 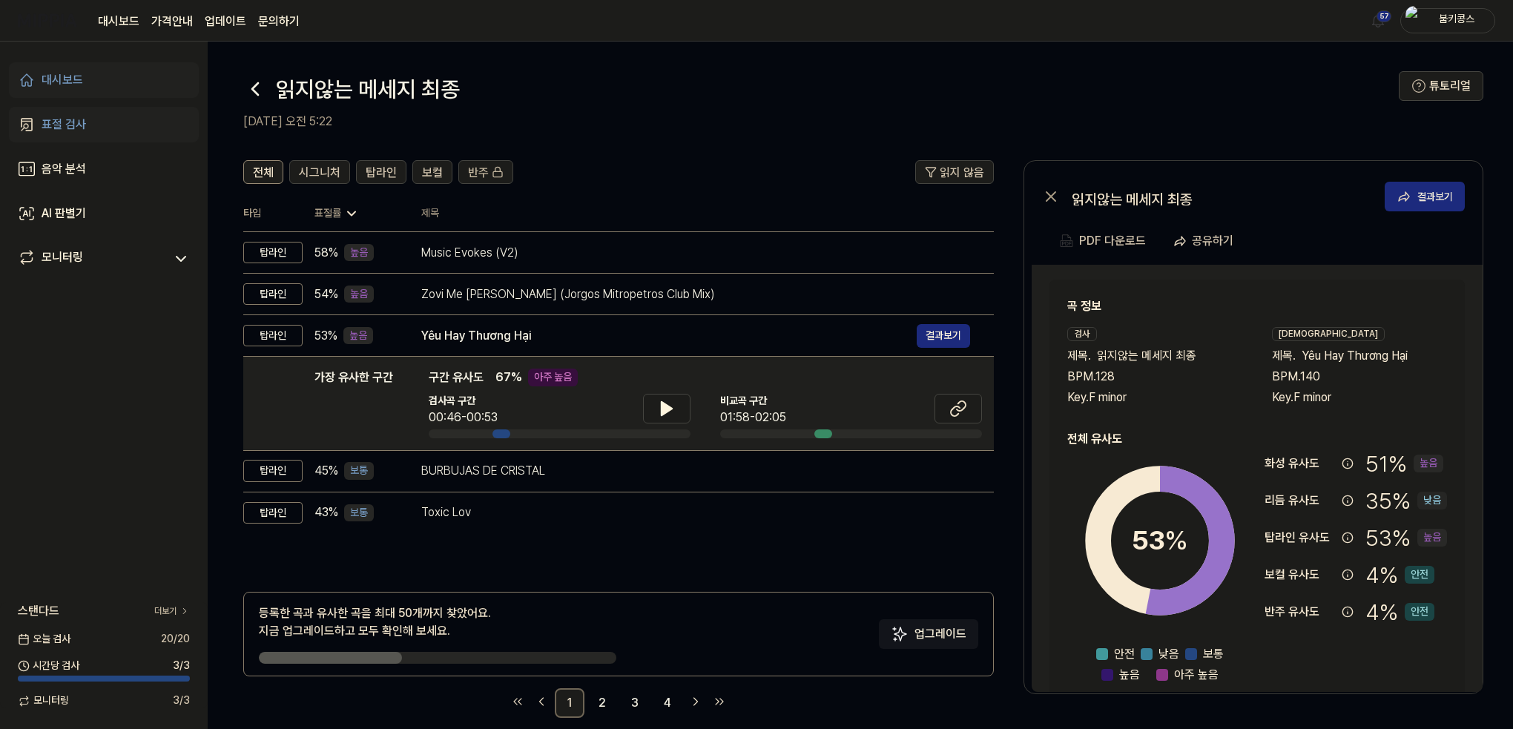 I want to click on a: Go to last page, so click(x=720, y=702).